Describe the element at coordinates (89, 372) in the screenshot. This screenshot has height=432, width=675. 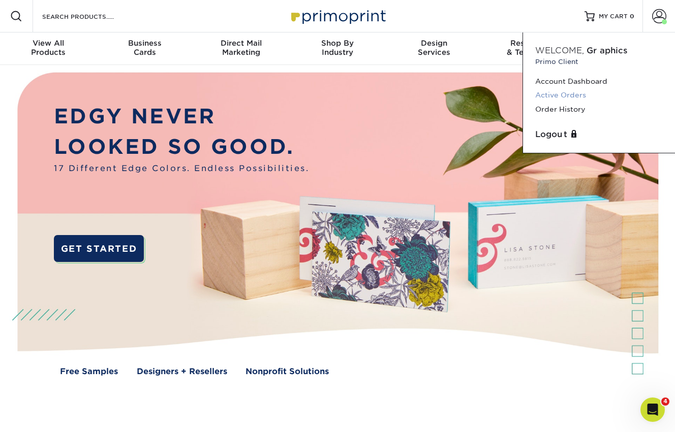
I see `a: Free Samples` at that location.